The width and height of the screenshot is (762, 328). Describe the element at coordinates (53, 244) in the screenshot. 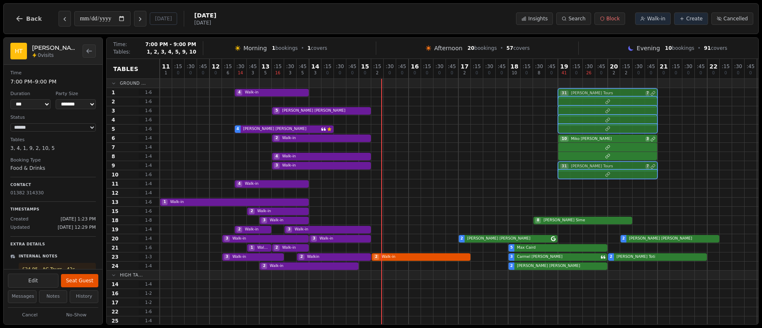

I see `p: Extra Details` at that location.